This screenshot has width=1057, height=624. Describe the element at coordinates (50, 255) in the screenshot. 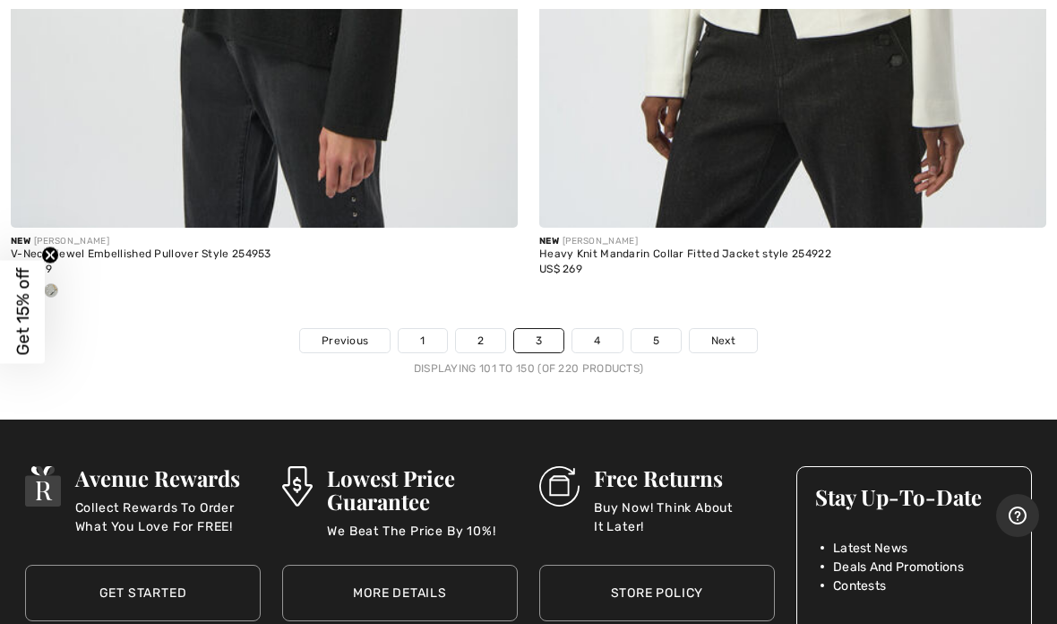

I see `button: Close teaser` at that location.